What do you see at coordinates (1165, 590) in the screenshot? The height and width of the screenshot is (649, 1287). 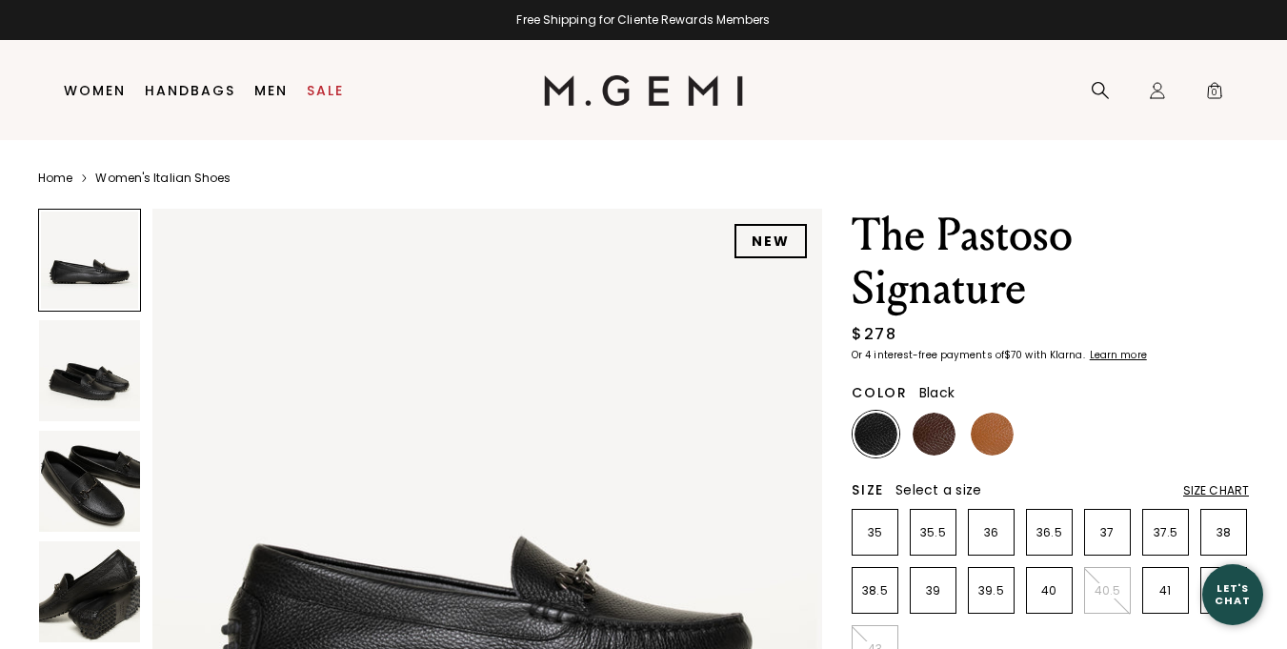 I see `p: 41` at bounding box center [1165, 590].